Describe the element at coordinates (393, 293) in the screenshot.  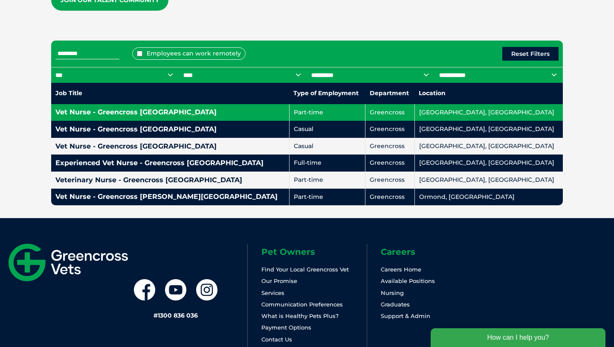
I see `a: Nursing` at that location.